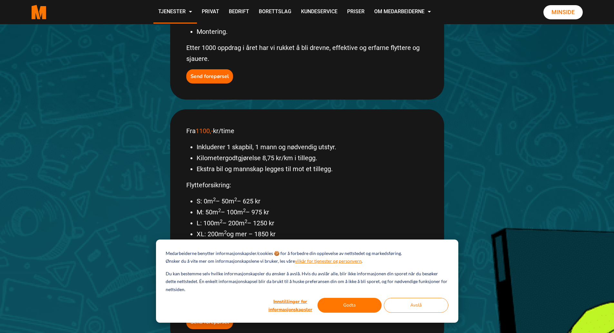  I want to click on a: Minside, so click(563, 12).